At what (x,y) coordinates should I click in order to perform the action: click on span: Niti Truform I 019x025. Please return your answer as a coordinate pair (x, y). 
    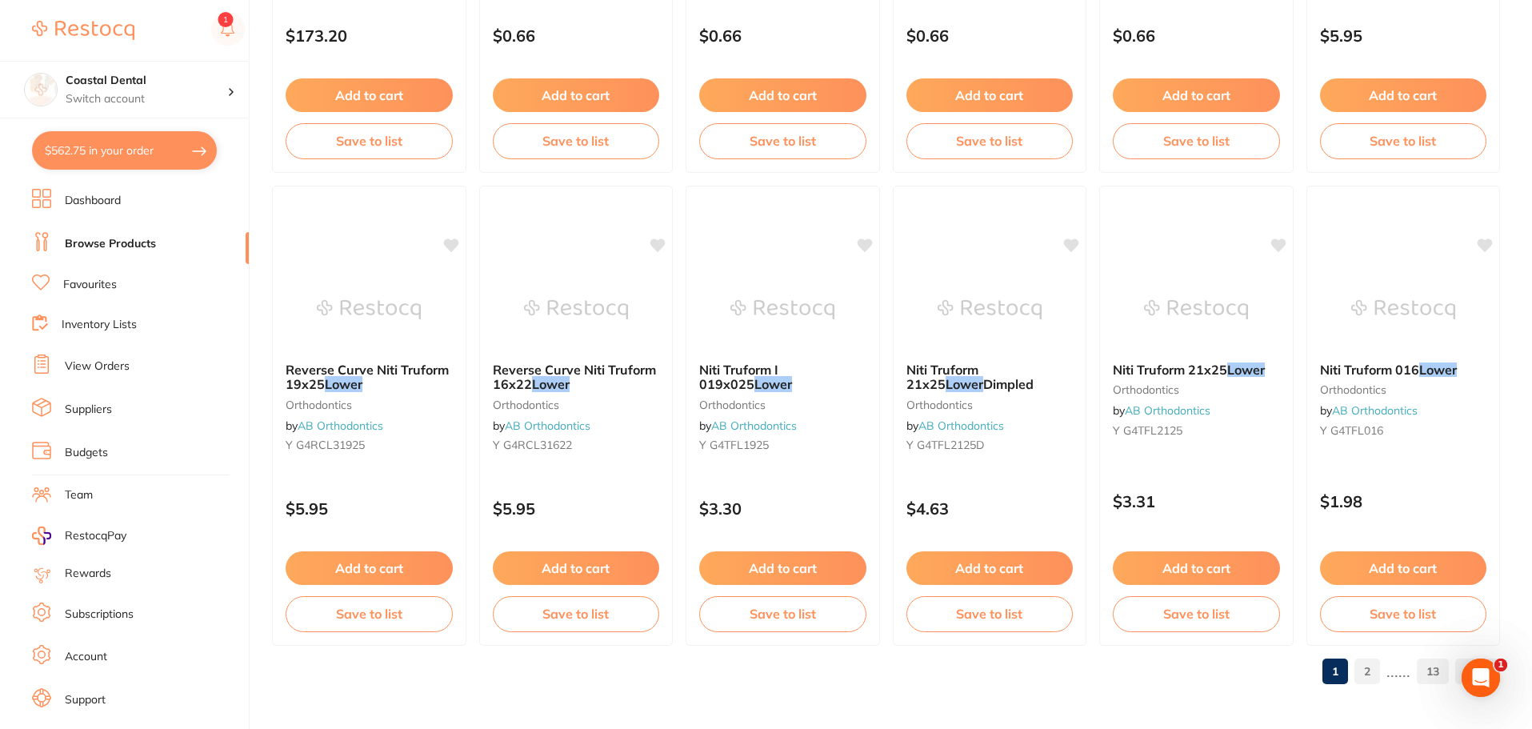
    Looking at the image, I should click on (739, 377).